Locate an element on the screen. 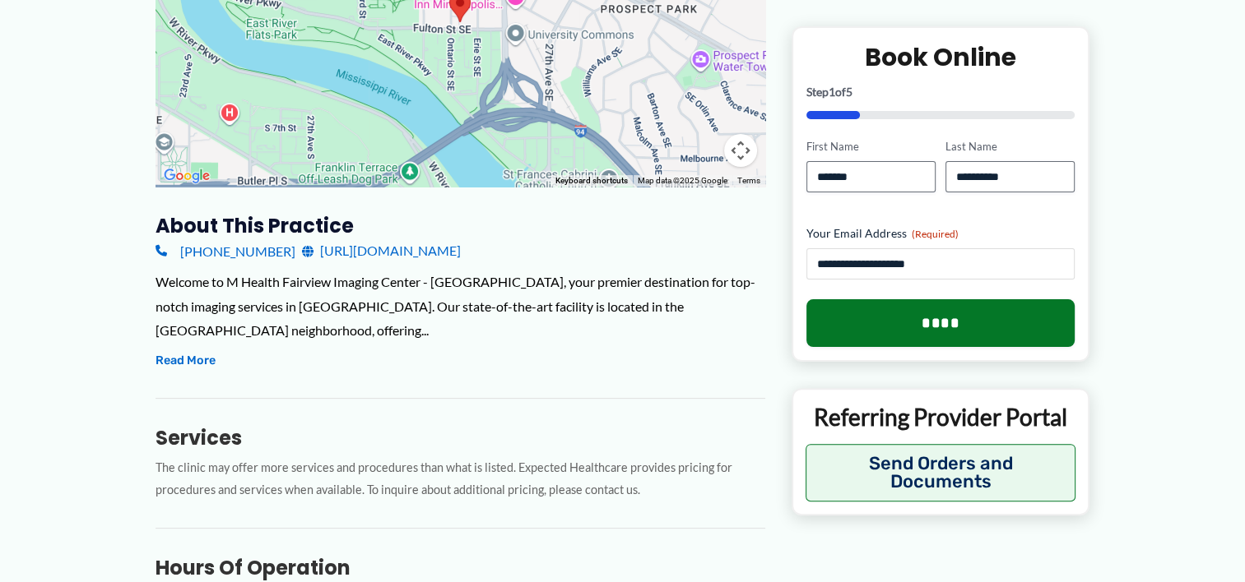  label: Last Name is located at coordinates (1009, 146).